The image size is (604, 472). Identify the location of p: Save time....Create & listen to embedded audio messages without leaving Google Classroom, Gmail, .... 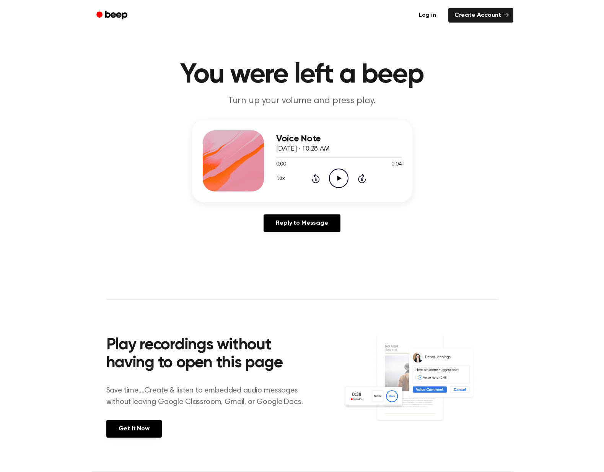
(209, 397).